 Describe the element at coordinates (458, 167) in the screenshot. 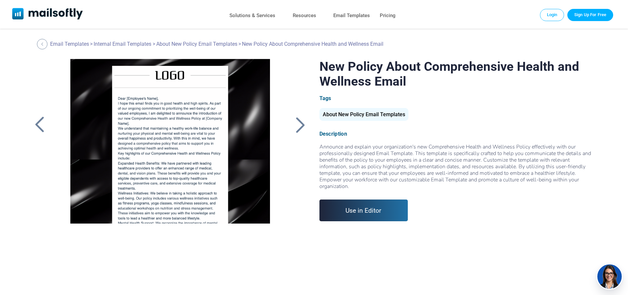

I see `div: Announce and explain your organization's new Comprehensive Health and Wellness Policy effectively...` at that location.